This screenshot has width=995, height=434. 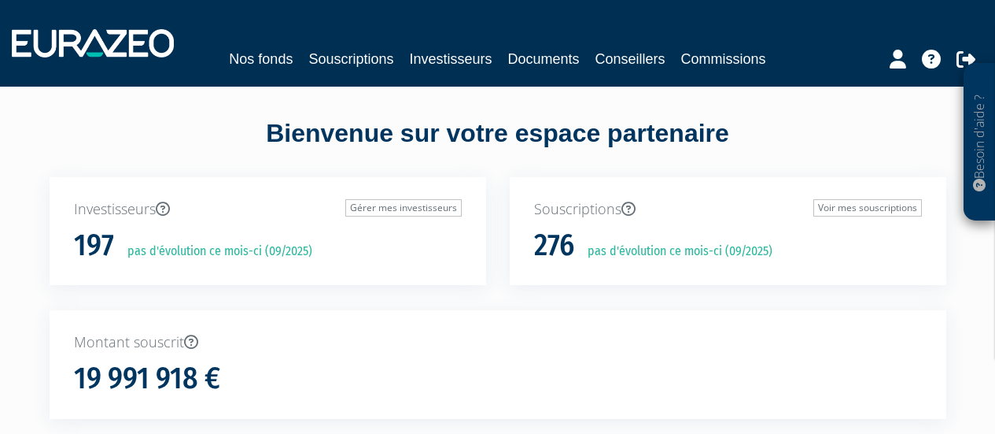 What do you see at coordinates (351, 59) in the screenshot?
I see `a: Souscriptions` at bounding box center [351, 59].